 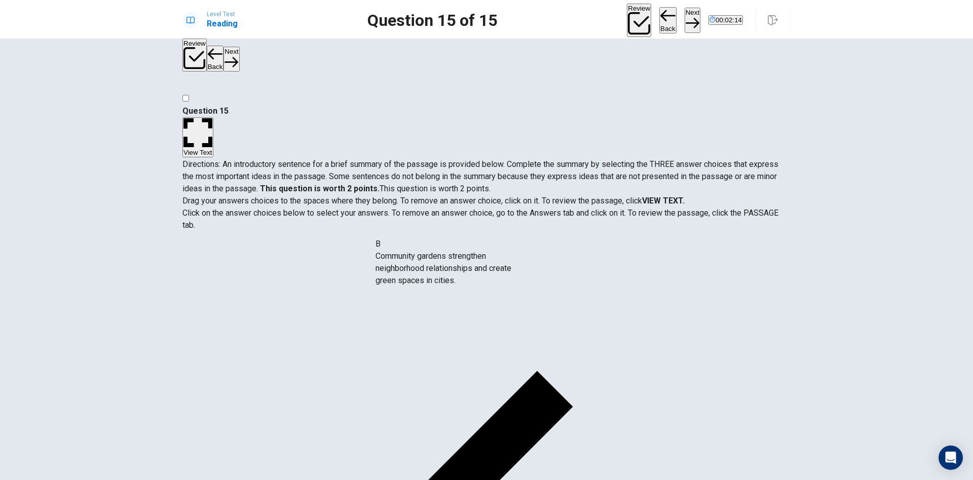 I want to click on span: Directions: An introductory sentence for a brief summary of the passage is provided below. Comple..., so click(x=481, y=176).